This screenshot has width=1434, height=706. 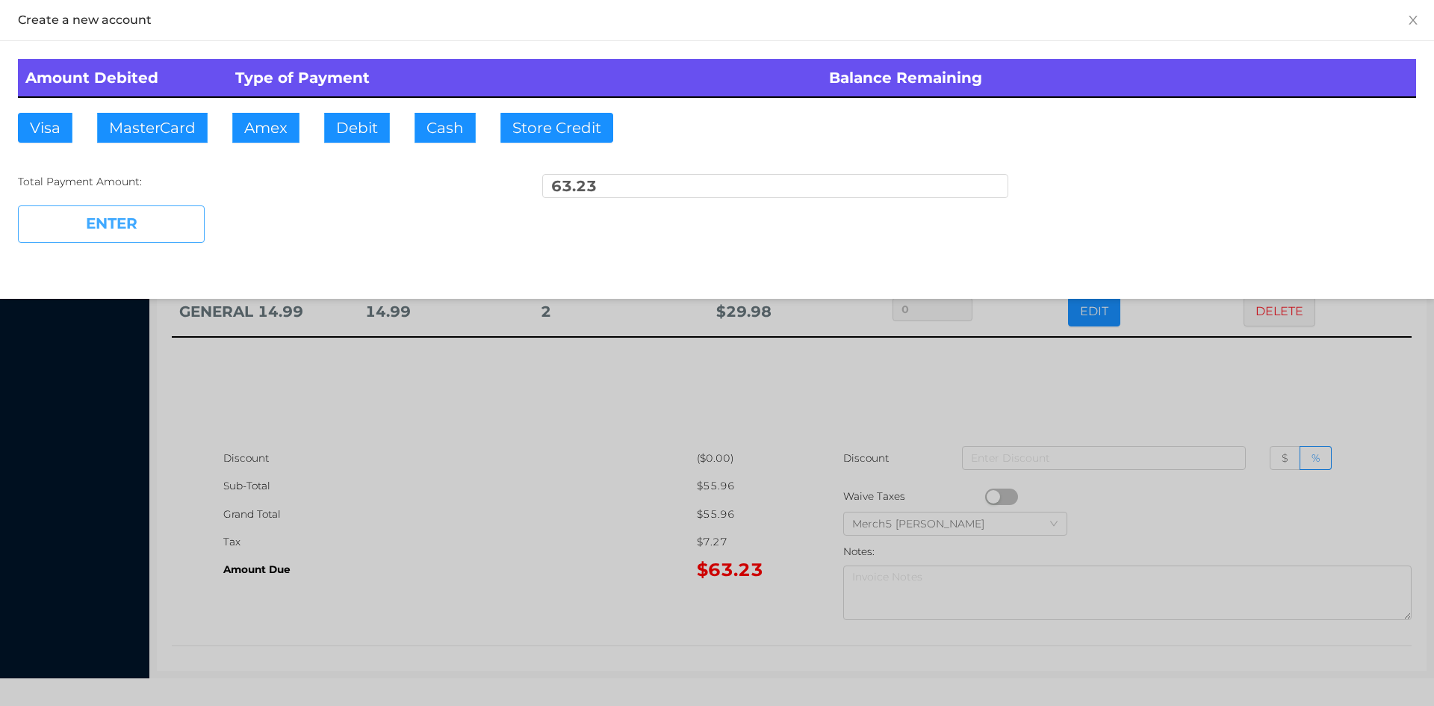 What do you see at coordinates (1413, 20) in the screenshot?
I see `i: icon: close` at bounding box center [1413, 20].